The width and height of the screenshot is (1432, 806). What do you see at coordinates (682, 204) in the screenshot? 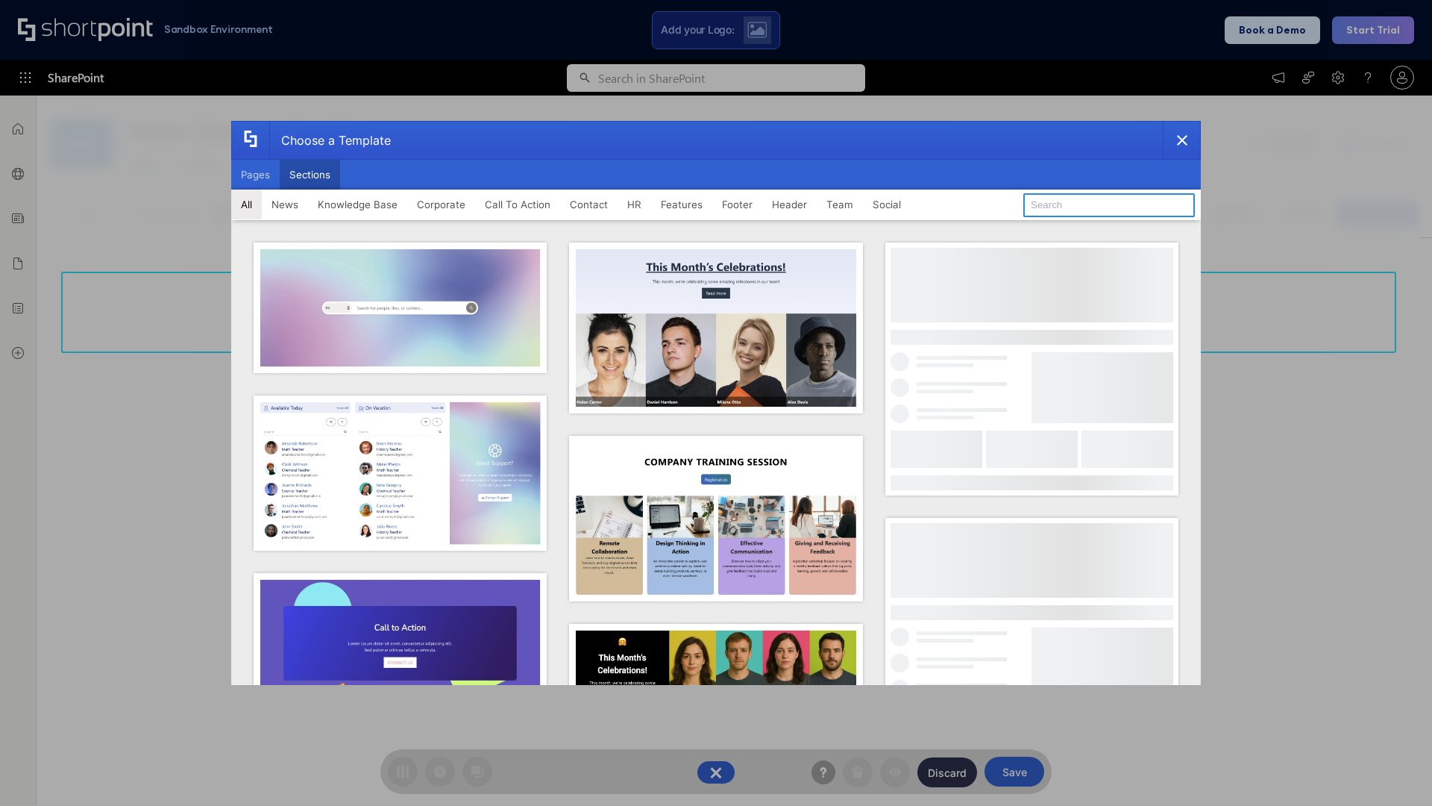
I see `button: Features` at bounding box center [682, 204].